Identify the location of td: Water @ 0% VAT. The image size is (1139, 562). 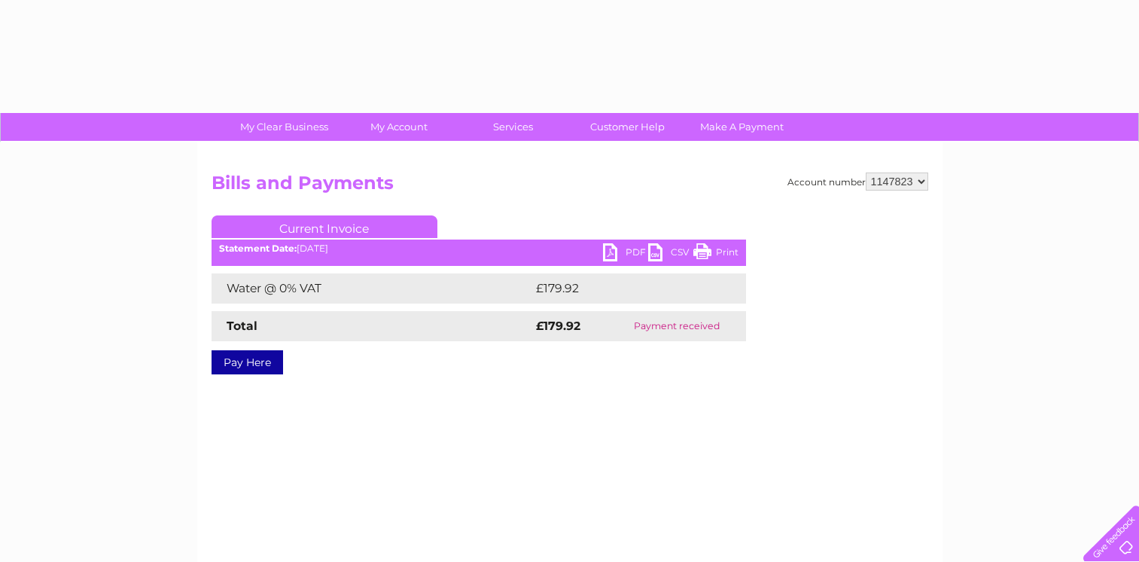
(372, 288).